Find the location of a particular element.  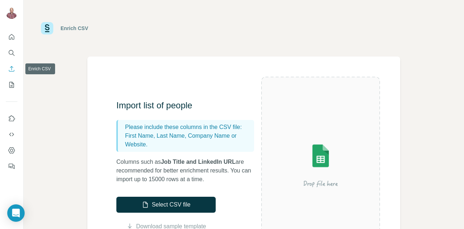

button: Quick start is located at coordinates (12, 37).